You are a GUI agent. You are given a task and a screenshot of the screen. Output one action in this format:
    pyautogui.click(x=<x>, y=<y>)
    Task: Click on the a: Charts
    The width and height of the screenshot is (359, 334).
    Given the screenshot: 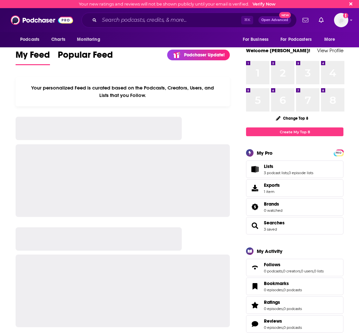 What is the action you would take?
    pyautogui.click(x=58, y=40)
    